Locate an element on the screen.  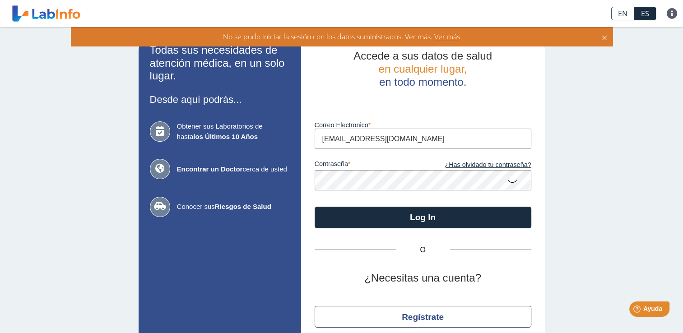
button: Regístrate is located at coordinates (423, 317).